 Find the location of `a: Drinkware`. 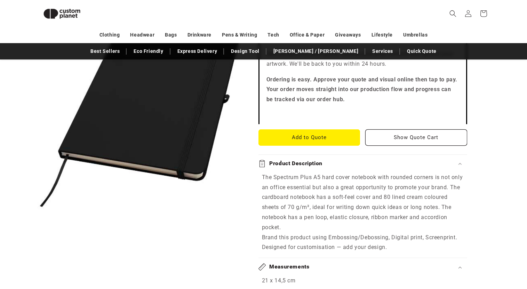

a: Drinkware is located at coordinates (199, 35).